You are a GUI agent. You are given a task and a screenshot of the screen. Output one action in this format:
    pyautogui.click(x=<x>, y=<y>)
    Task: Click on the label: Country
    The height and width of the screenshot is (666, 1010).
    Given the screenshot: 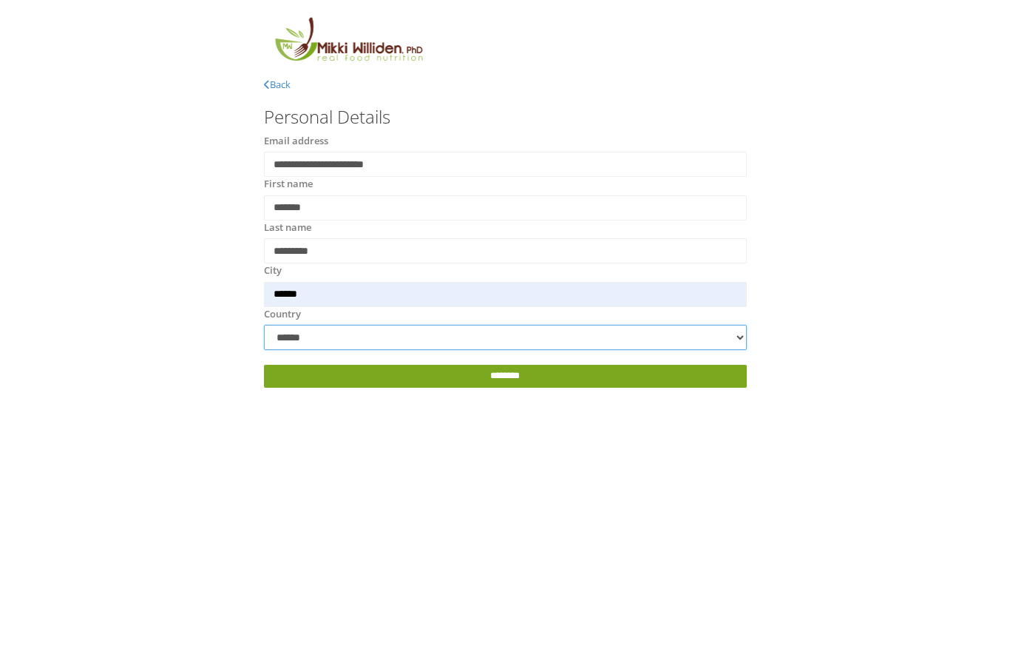 What is the action you would take?
    pyautogui.click(x=283, y=314)
    